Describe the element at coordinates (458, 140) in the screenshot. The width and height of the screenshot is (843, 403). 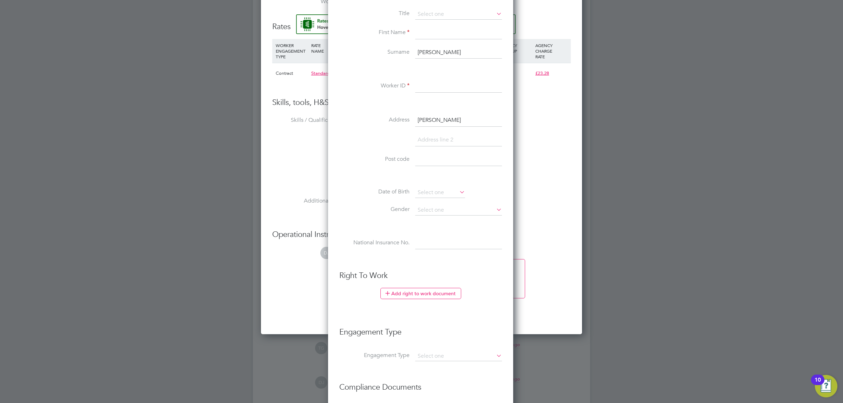
I see `input: Address line 2` at that location.